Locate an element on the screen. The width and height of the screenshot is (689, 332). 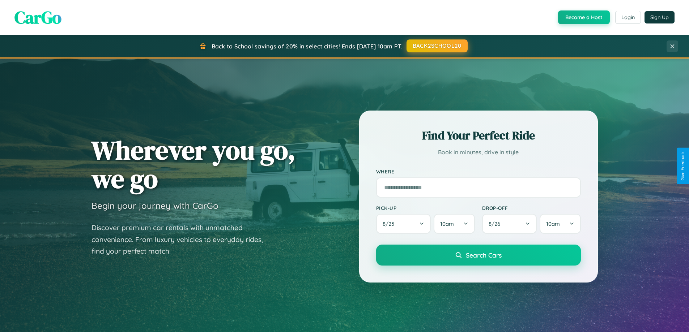
h2: Find Your Perfect Ride is located at coordinates (478, 136).